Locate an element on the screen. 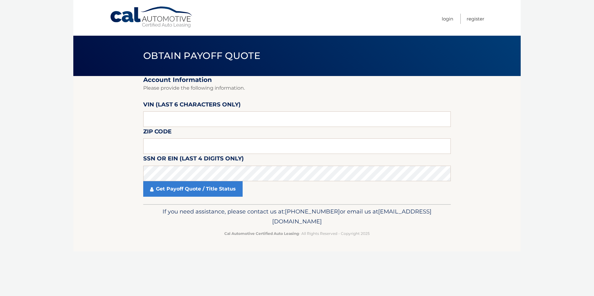 The width and height of the screenshot is (594, 296). p: If you need assistance, please contact us at: or email us at is located at coordinates (297, 217).